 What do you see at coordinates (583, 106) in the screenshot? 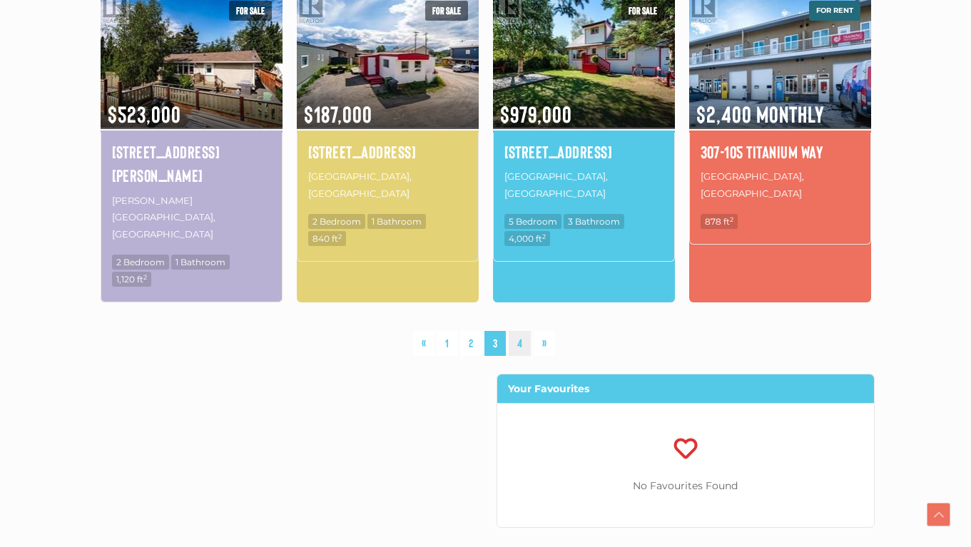
I see `span: $979,000` at bounding box center [583, 106].